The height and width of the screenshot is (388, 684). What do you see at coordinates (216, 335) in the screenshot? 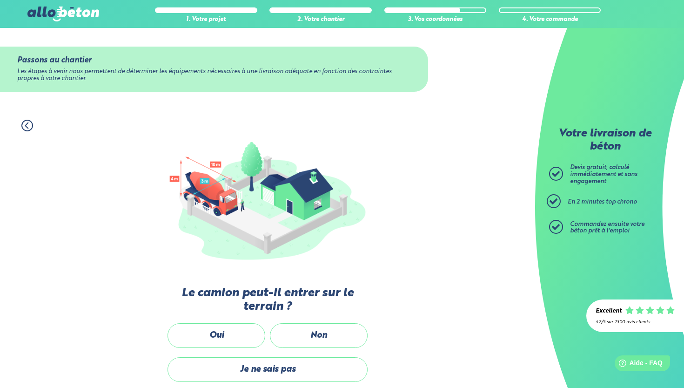
I see `label: Oui` at bounding box center [216, 335].